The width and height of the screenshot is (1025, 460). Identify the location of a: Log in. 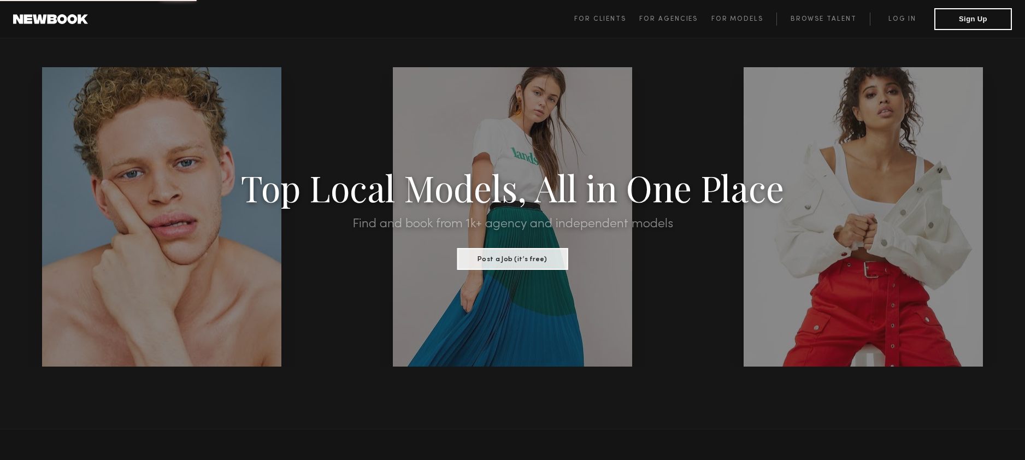
(902, 19).